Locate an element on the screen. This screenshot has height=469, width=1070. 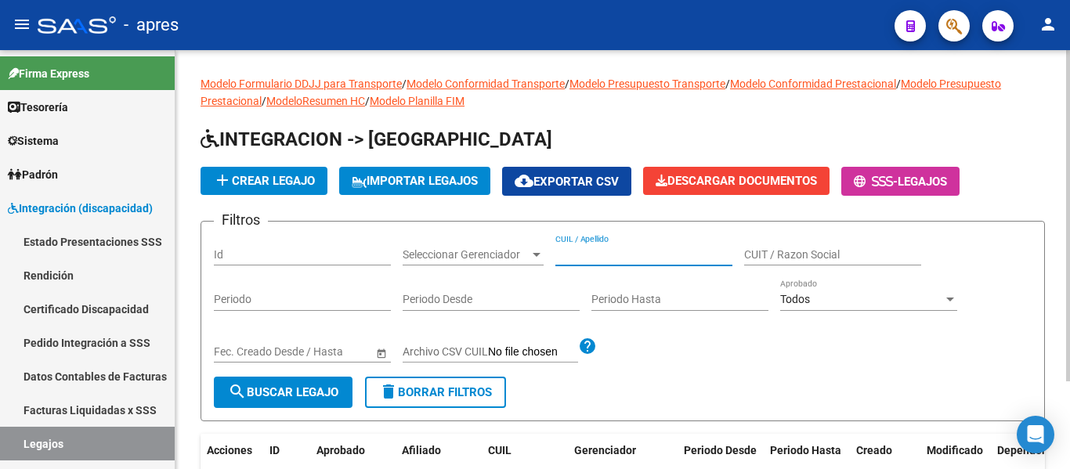
span: - apres is located at coordinates (151, 25).